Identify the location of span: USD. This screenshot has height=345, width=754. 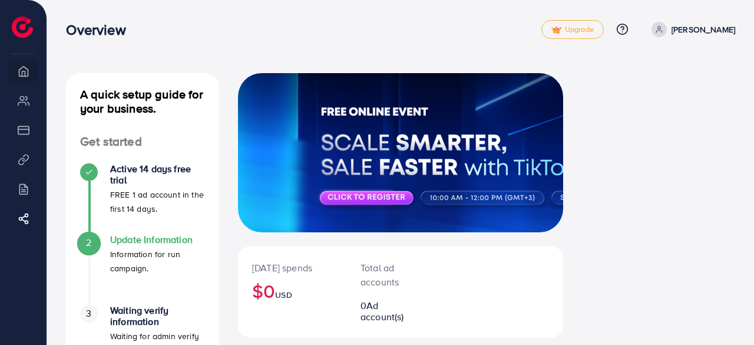
(283, 295).